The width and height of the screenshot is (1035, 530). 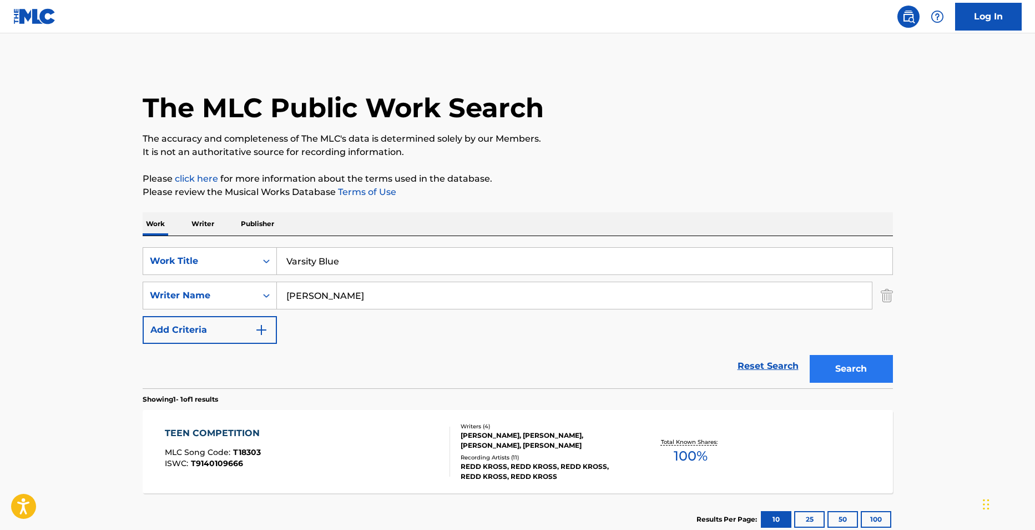 I want to click on img: Delete Criterion, so click(x=887, y=295).